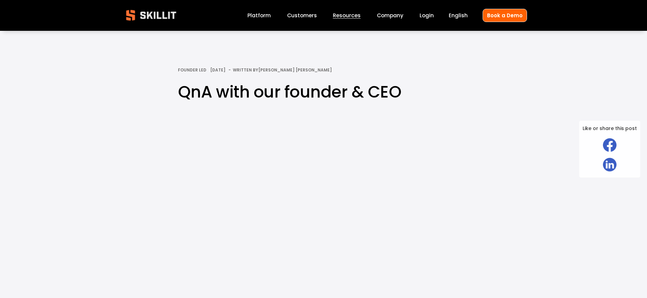 This screenshot has width=647, height=298. Describe the element at coordinates (609, 128) in the screenshot. I see `span: Like or share this post` at that location.